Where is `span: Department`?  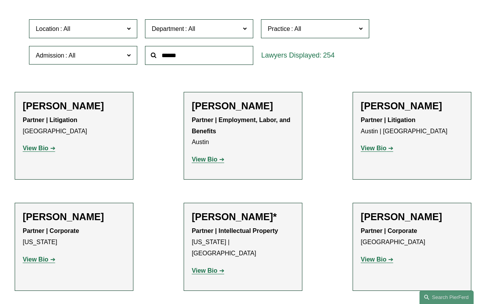 span: Department is located at coordinates (168, 29).